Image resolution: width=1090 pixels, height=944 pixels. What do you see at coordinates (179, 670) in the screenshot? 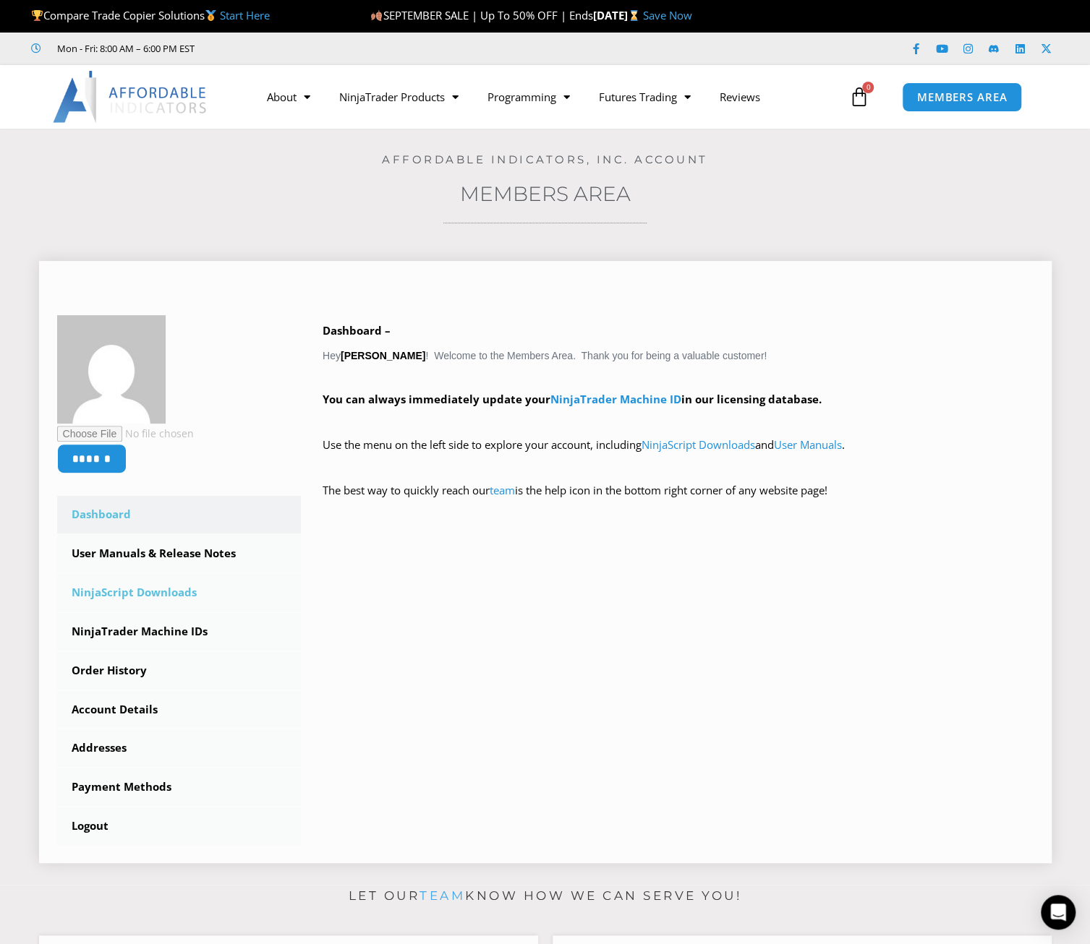
I see `nav: Account pages` at bounding box center [179, 670].